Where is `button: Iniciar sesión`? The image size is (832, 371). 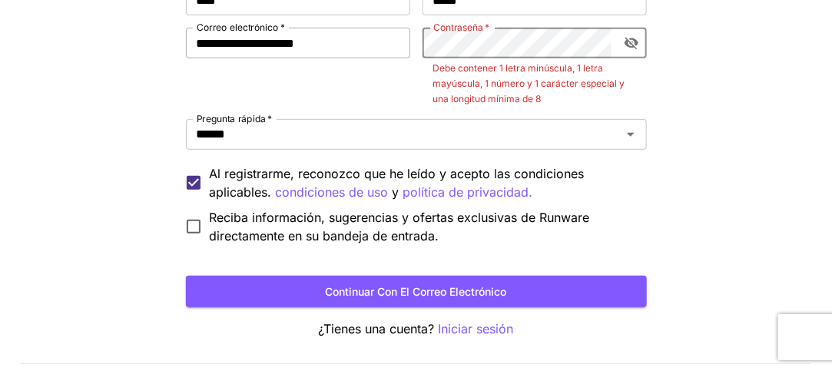
button: Iniciar sesión is located at coordinates (476, 329).